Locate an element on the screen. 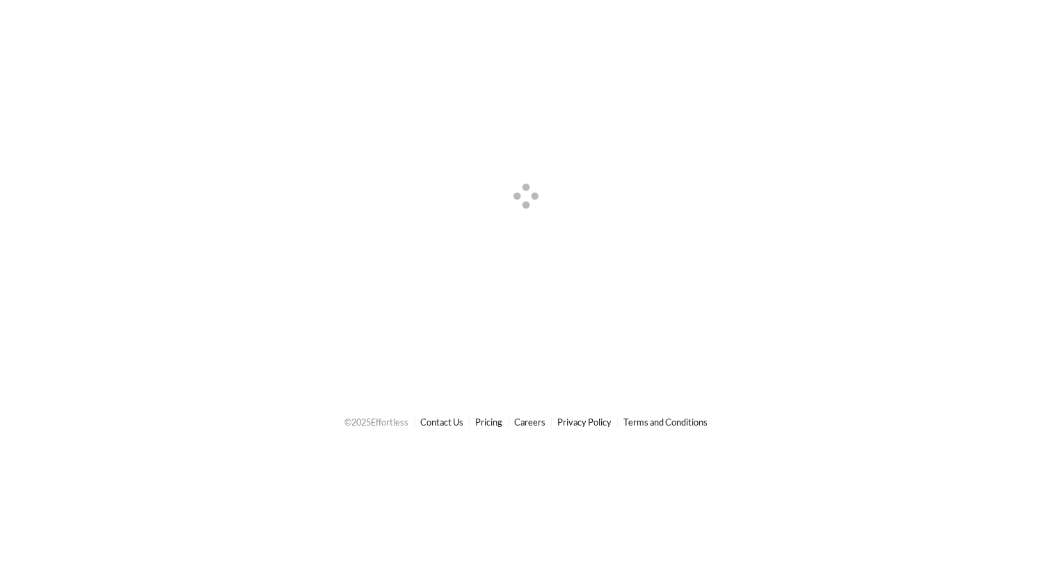  a: Privacy Policy is located at coordinates (584, 422).